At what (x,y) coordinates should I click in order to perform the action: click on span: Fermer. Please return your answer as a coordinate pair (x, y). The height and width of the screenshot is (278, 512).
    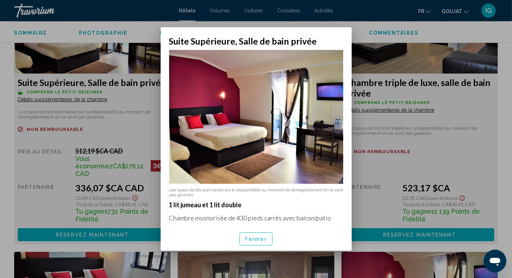
    Looking at the image, I should click on (256, 239).